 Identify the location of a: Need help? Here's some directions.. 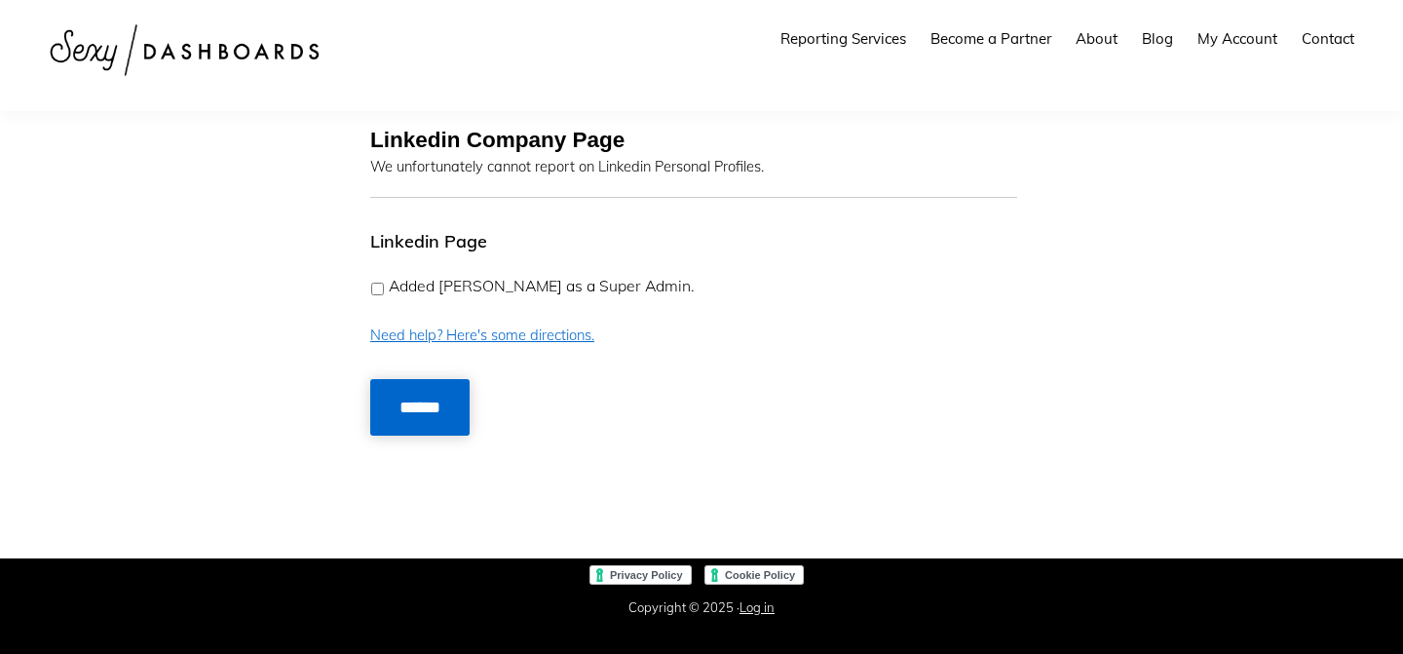
(482, 334).